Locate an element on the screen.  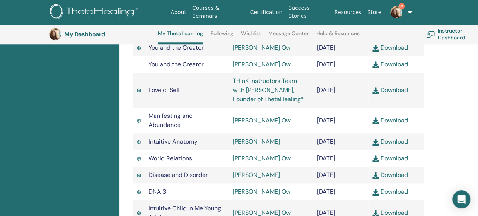
a: Message Center is located at coordinates (288, 36).